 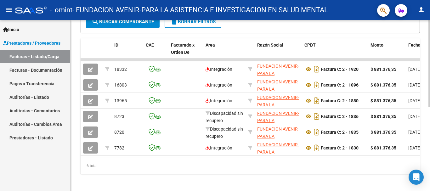 What do you see at coordinates (270, 45) in the screenshot?
I see `span: Razón Social` at bounding box center [270, 45].